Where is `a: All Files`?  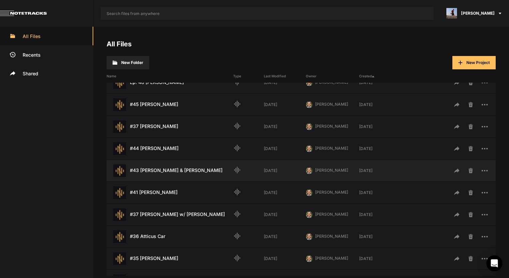
a: All Files is located at coordinates (119, 44).